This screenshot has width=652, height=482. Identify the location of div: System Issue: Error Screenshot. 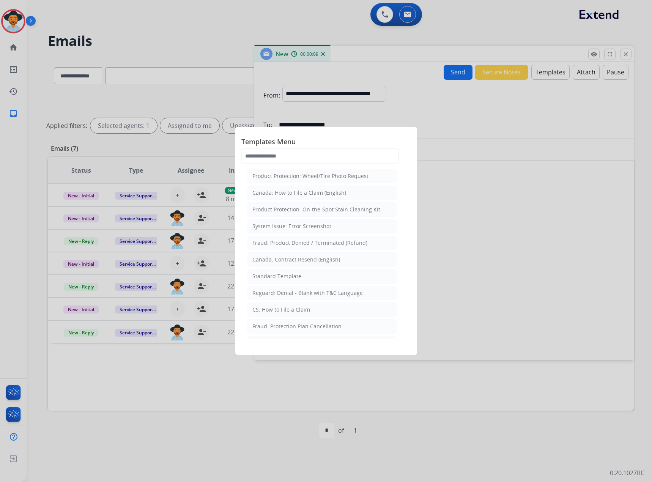
(292, 226).